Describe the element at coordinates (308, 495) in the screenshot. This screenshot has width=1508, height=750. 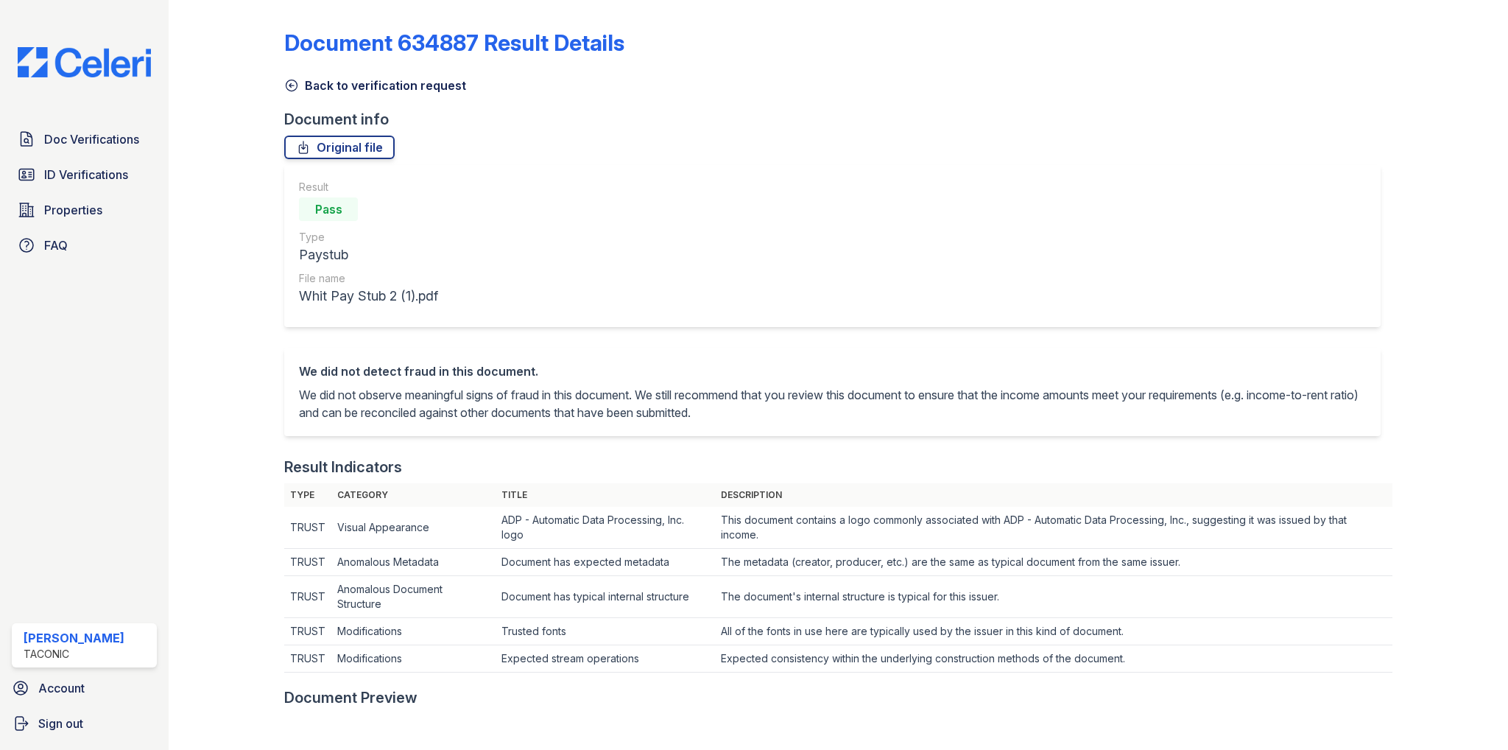
I see `th: Type` at that location.